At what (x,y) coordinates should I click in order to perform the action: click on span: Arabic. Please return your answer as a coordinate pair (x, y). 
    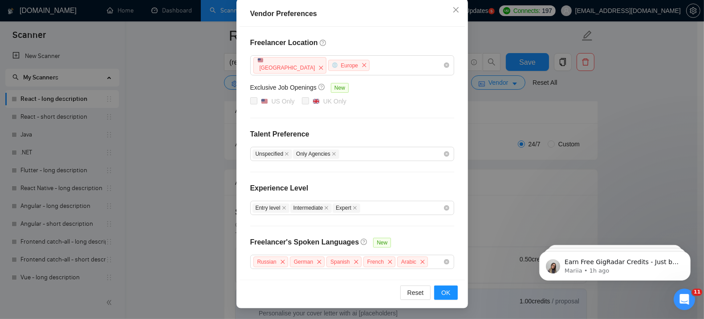
    Looking at the image, I should click on (409, 262).